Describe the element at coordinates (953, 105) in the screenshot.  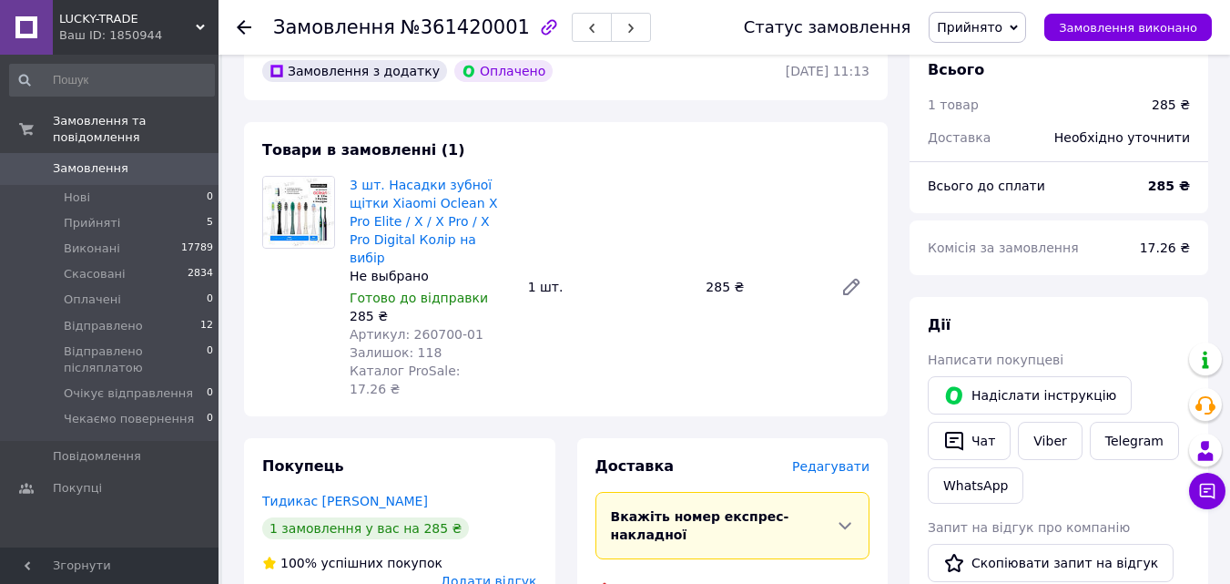
I see `span: 1 товар` at that location.